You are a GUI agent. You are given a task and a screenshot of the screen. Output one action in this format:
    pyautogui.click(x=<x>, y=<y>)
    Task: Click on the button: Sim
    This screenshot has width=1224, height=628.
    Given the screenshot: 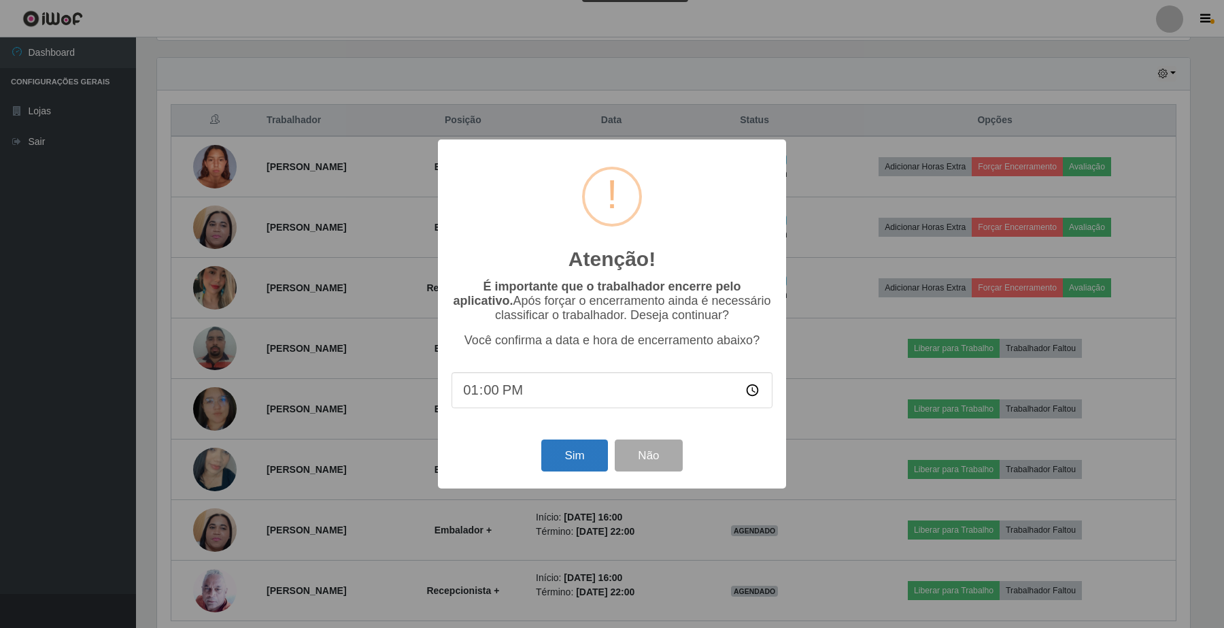 What is the action you would take?
    pyautogui.click(x=574, y=455)
    